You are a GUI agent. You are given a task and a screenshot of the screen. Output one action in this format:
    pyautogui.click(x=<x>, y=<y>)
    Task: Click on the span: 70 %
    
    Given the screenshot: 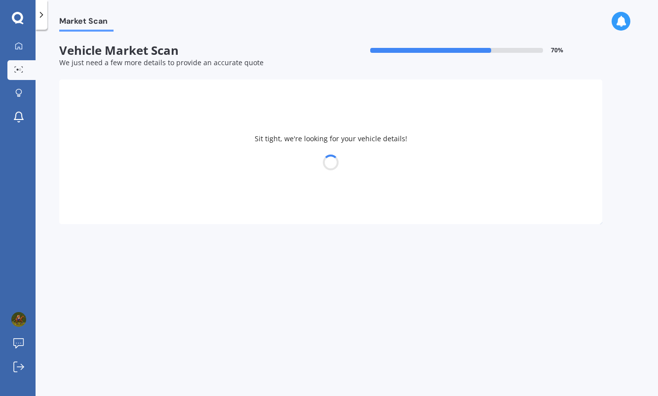 What is the action you would take?
    pyautogui.click(x=557, y=50)
    